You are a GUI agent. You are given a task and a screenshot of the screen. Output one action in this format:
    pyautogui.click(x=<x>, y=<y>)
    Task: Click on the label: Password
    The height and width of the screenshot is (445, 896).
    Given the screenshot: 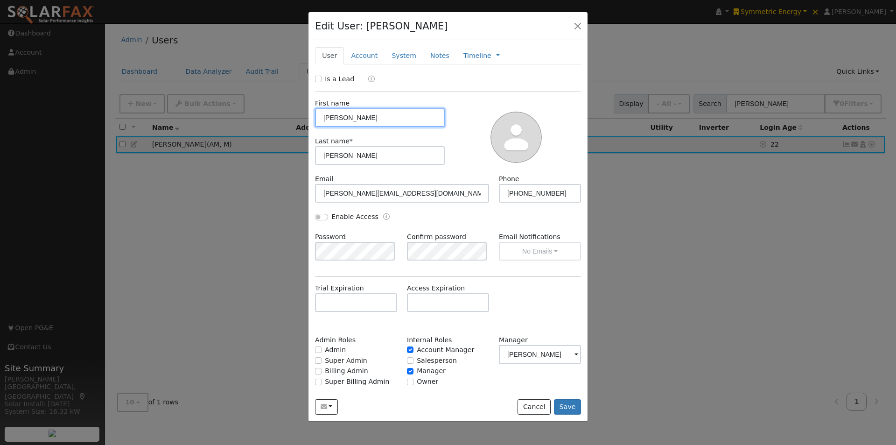 What is the action you would take?
    pyautogui.click(x=331, y=237)
    